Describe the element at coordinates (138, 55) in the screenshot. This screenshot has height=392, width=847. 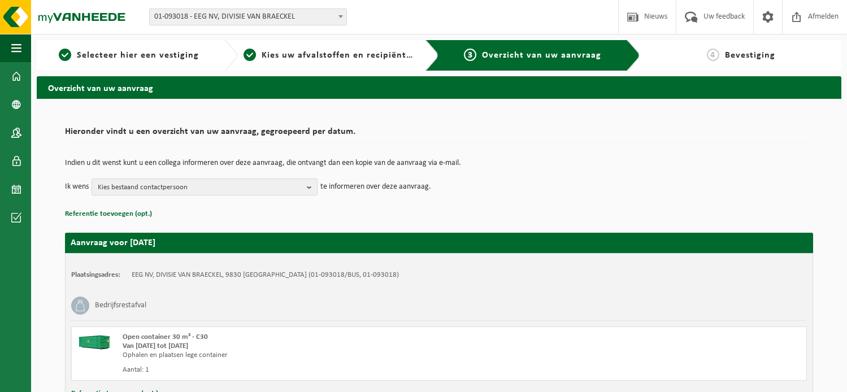
I see `span: Selecteer hier een vestiging` at that location.